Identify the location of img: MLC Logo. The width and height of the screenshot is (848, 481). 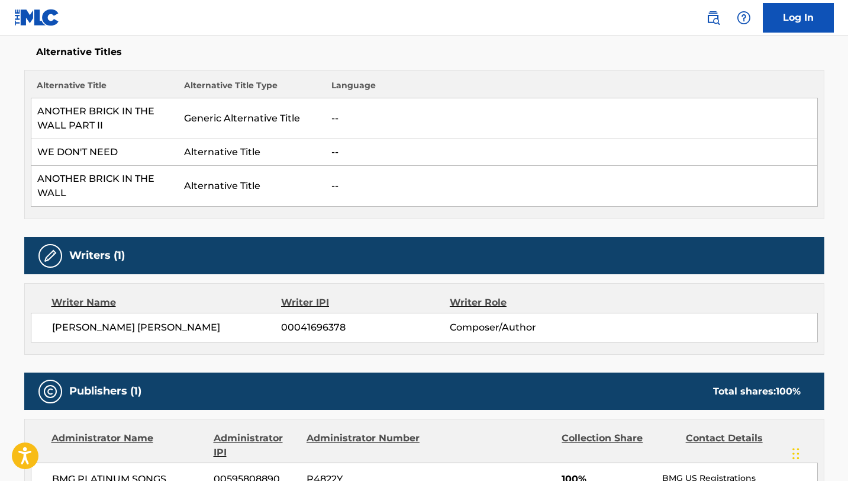
(37, 17).